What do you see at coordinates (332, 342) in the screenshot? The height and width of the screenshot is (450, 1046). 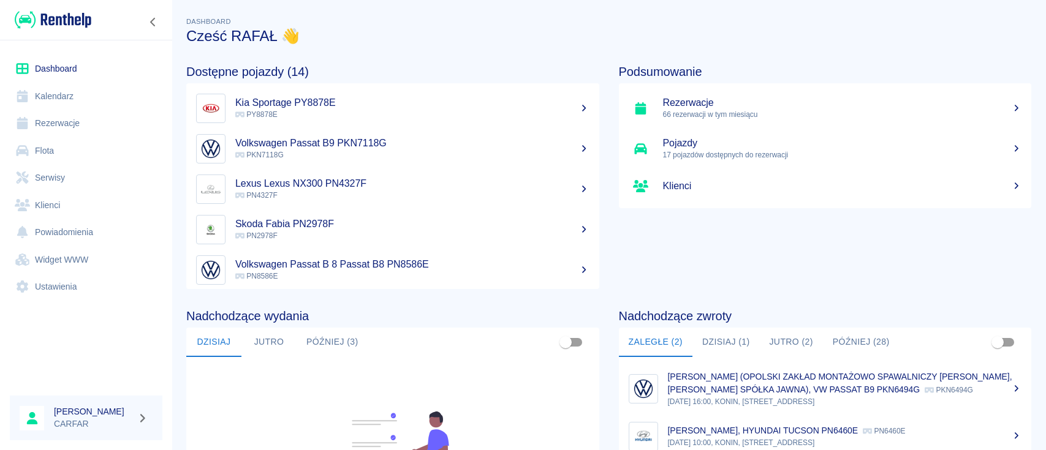 I see `button: Później (3)` at bounding box center [332, 342].